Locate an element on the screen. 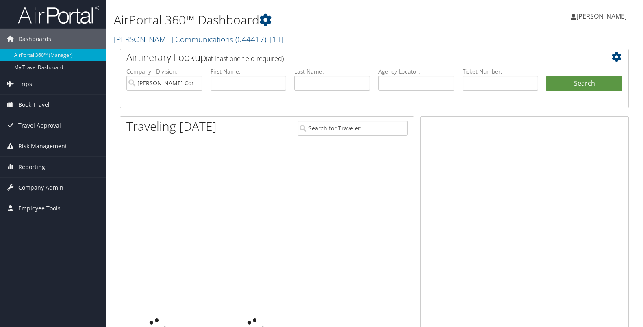 Image resolution: width=643 pixels, height=327 pixels. span: Travel Approval is located at coordinates (39, 126).